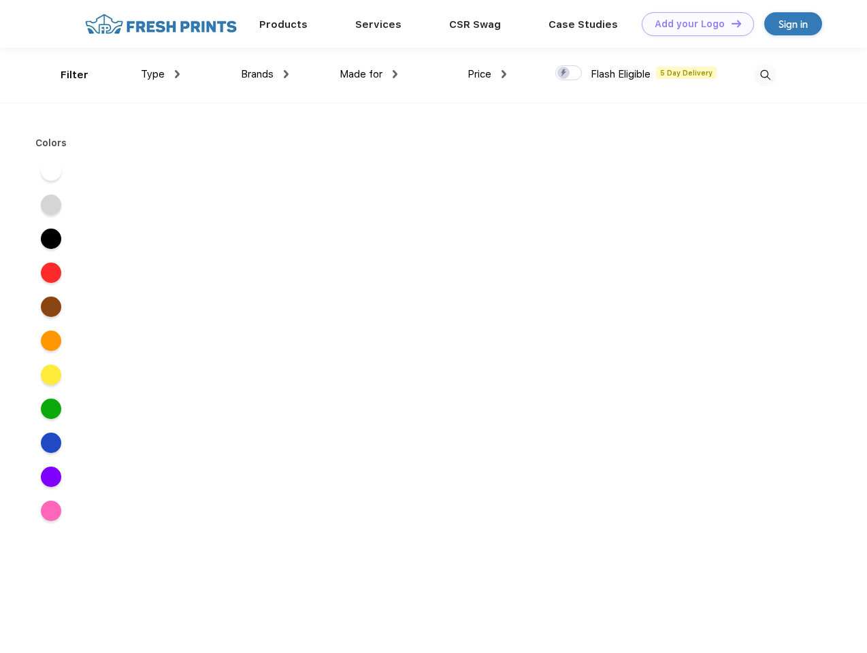  Describe the element at coordinates (361, 74) in the screenshot. I see `span: Made for` at that location.